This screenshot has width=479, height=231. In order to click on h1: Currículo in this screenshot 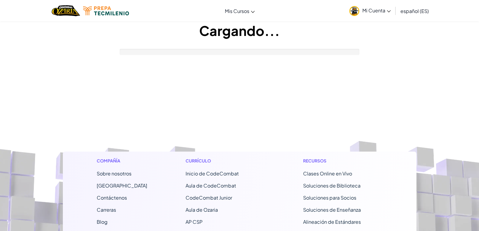, I will do `click(225, 161)`.